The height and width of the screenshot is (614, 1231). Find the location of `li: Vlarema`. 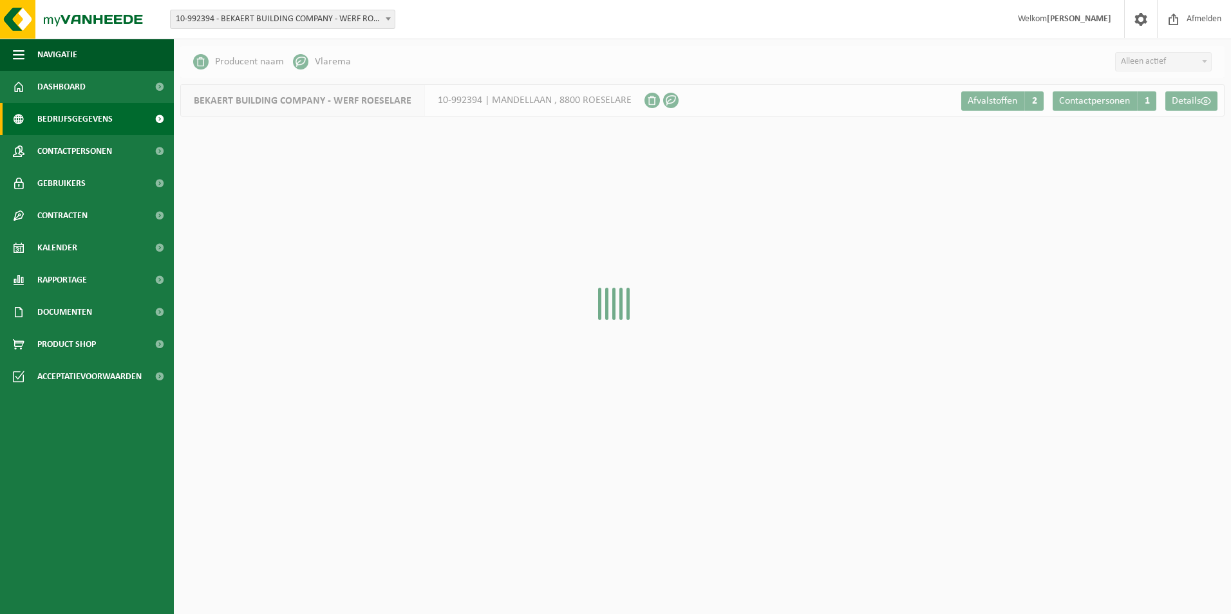

li: Vlarema is located at coordinates (322, 62).